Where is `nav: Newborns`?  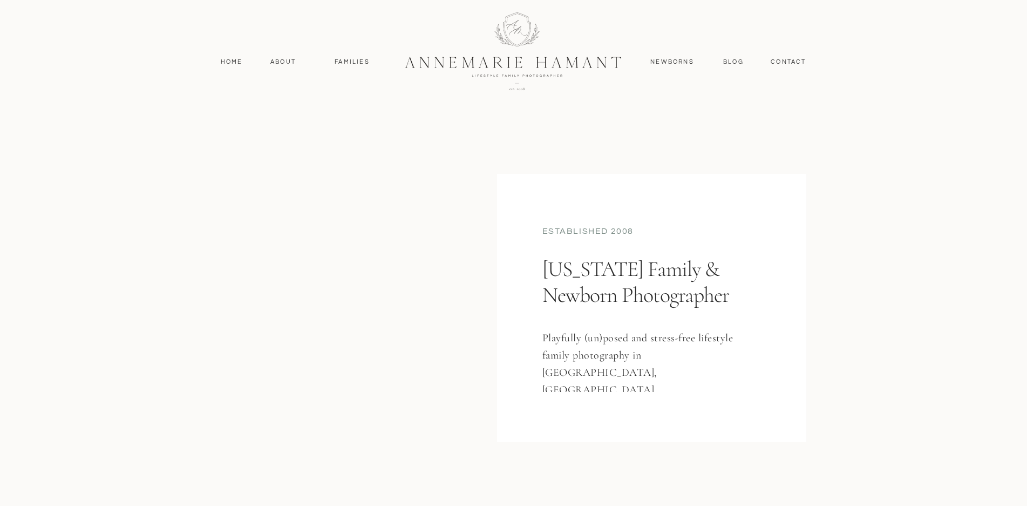 nav: Newborns is located at coordinates (673, 62).